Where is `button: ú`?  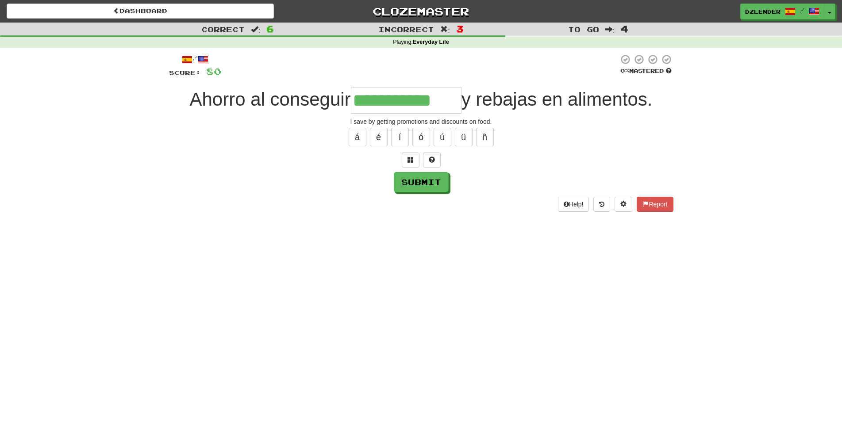 button: ú is located at coordinates (442, 137).